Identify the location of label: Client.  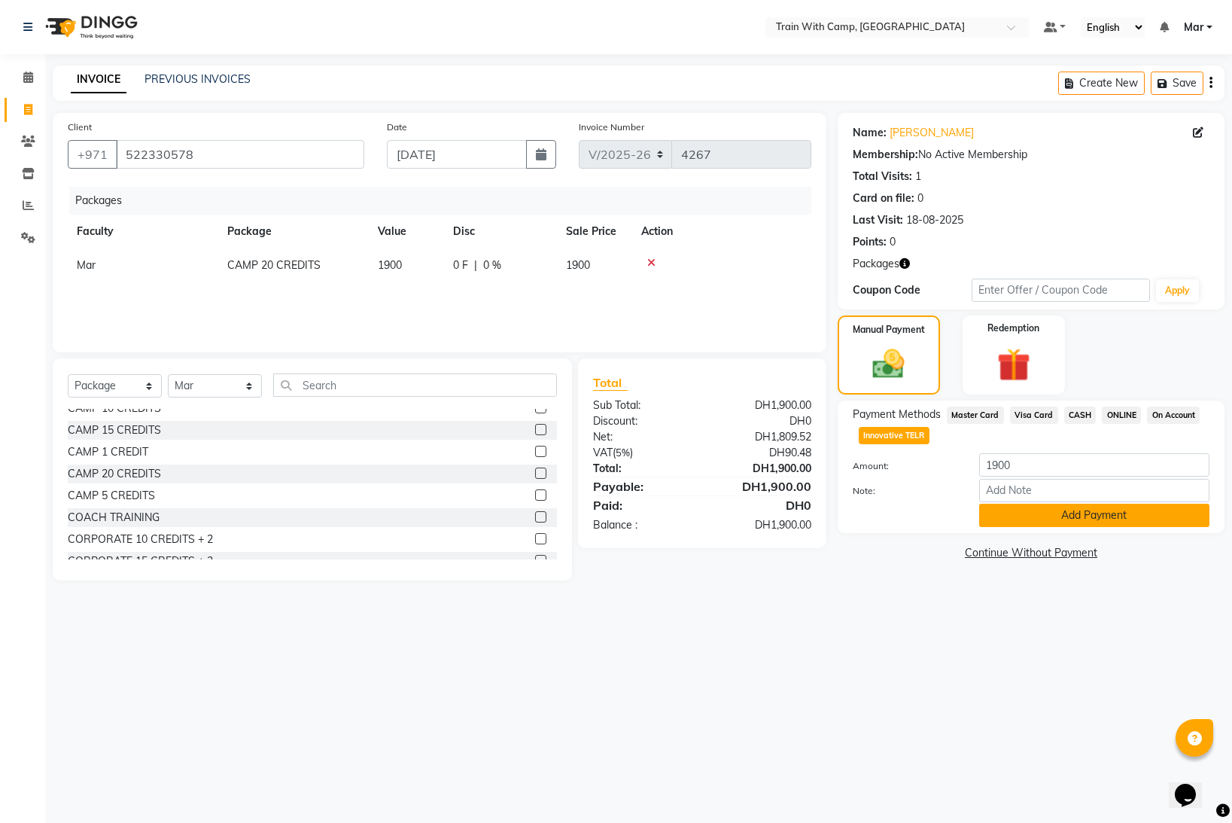
(80, 127).